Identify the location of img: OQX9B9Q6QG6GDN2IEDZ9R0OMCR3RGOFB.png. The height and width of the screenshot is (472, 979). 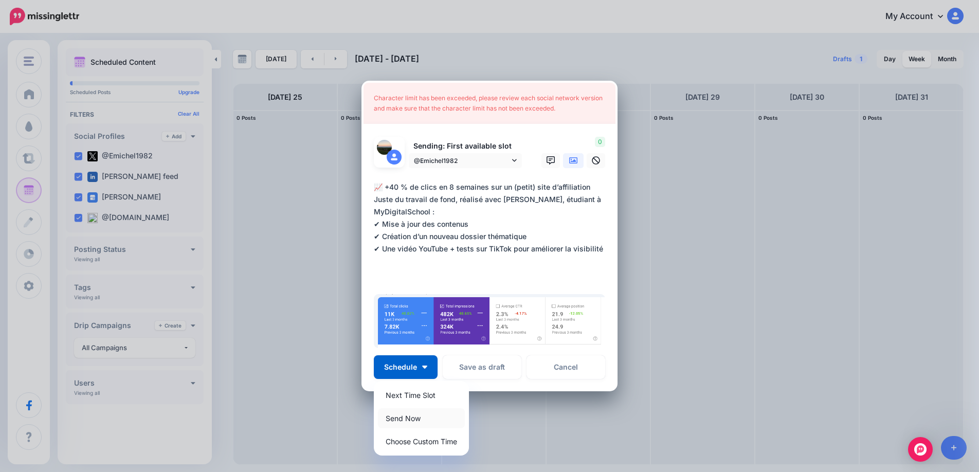
(489, 321).